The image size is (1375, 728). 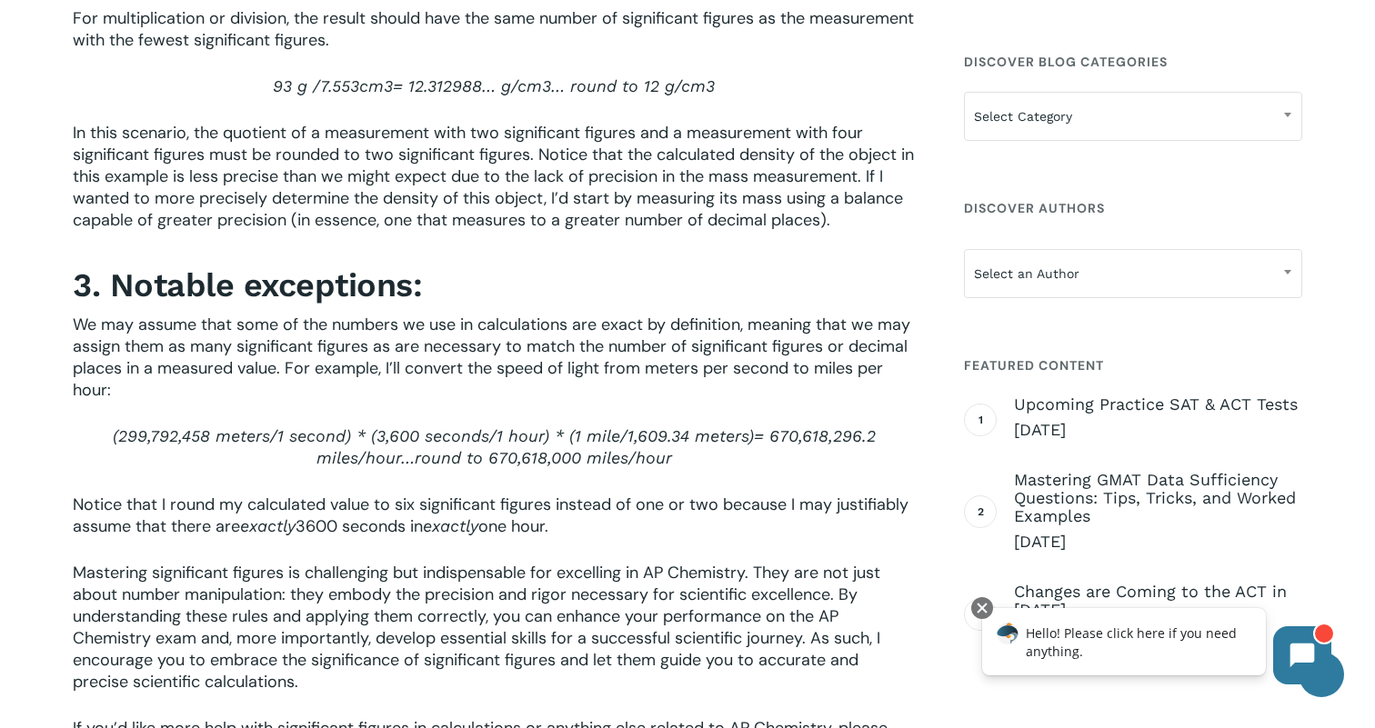 What do you see at coordinates (247, 286) in the screenshot?
I see `strong: 3. Notable exceptions:` at bounding box center [247, 286].